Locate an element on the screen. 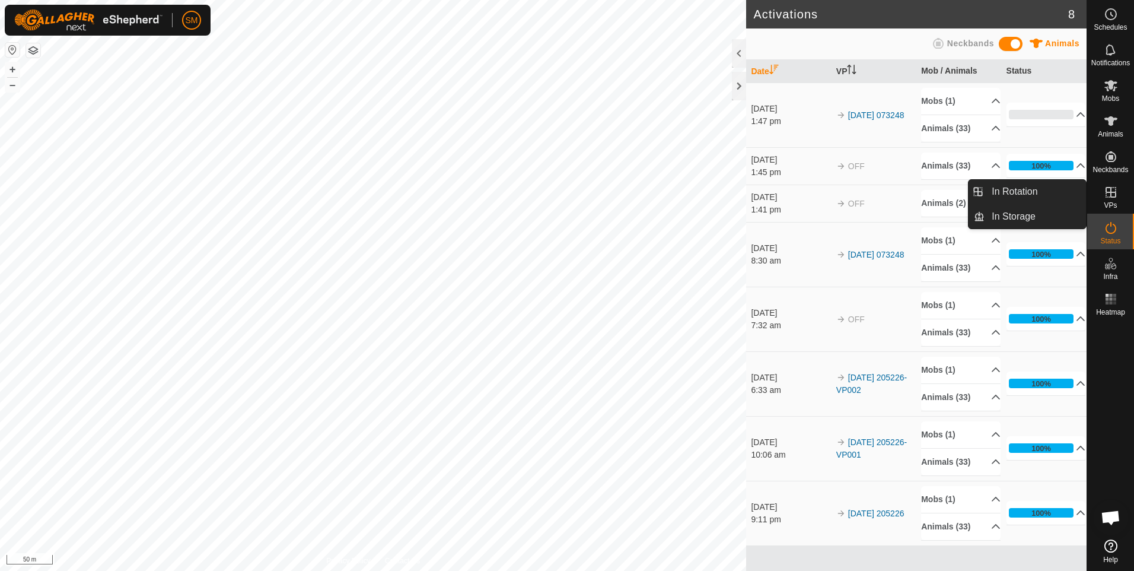 Image resolution: width=1134 pixels, height=571 pixels. p-accordion-header: Animals (2) is located at coordinates (961, 203).